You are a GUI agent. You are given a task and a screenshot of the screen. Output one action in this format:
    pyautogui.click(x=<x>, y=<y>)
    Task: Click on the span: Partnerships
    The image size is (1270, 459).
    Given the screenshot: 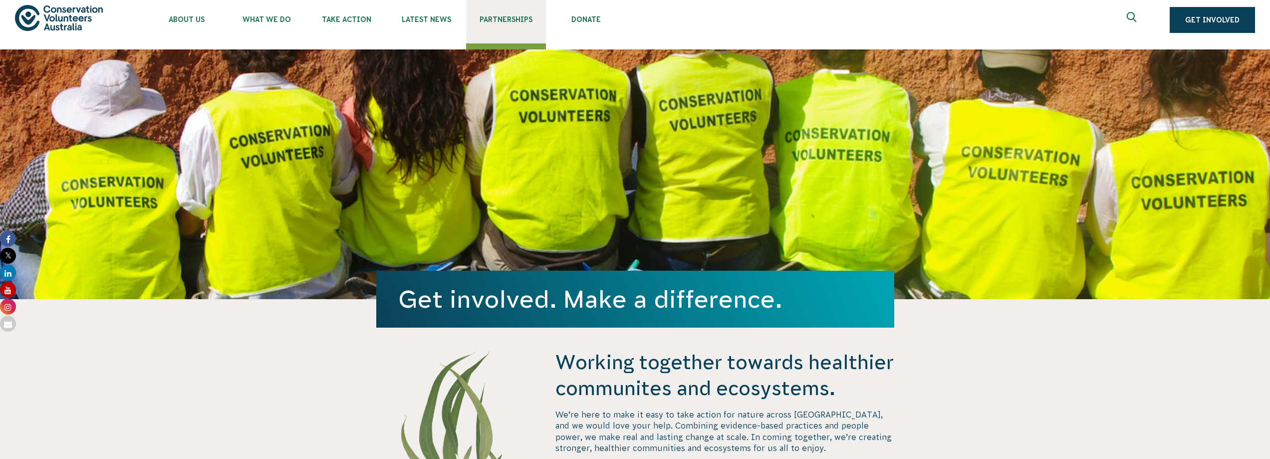 What is the action you would take?
    pyautogui.click(x=506, y=19)
    